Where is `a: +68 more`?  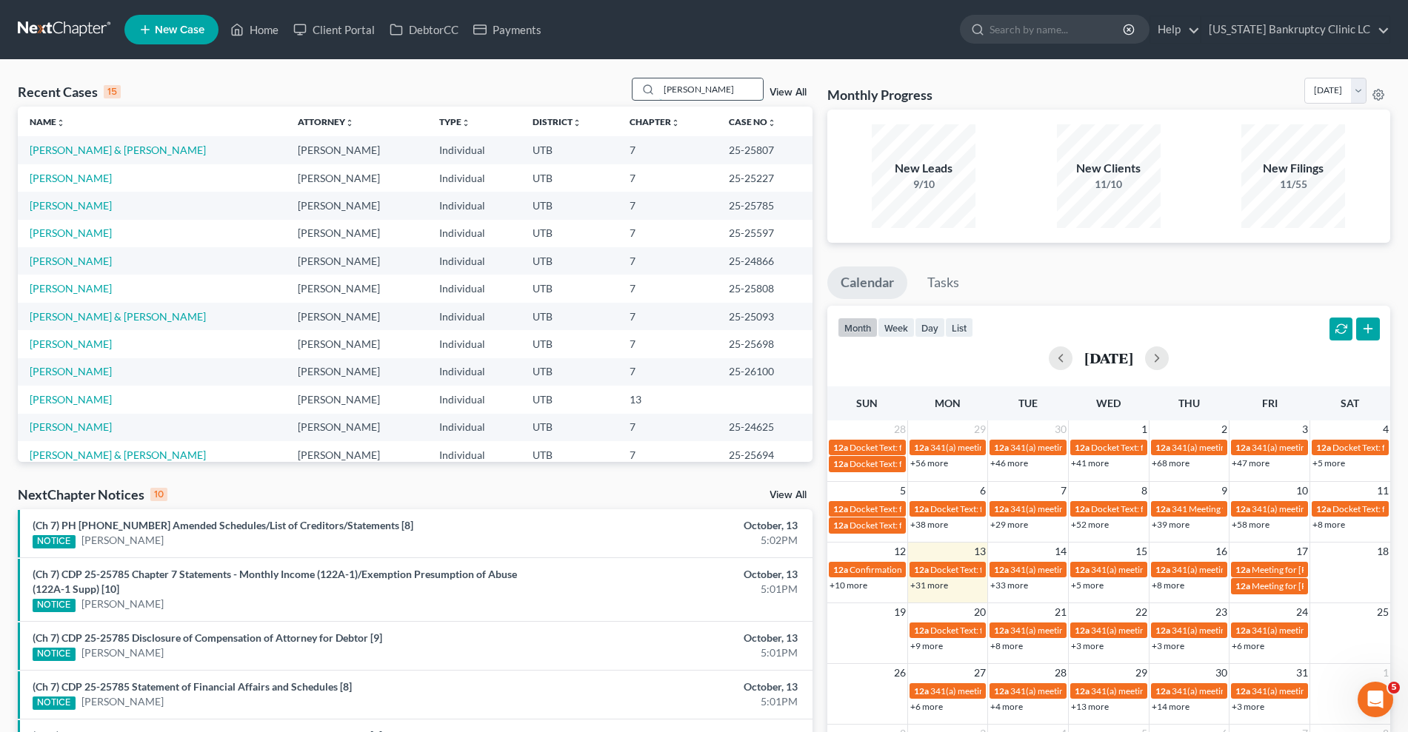 a: +68 more is located at coordinates (1170, 463).